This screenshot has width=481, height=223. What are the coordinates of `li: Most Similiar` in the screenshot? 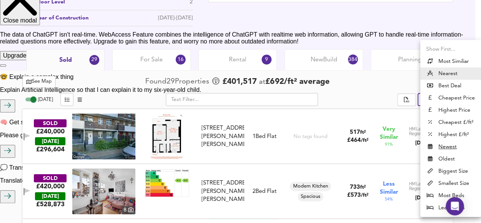 It's located at (451, 61).